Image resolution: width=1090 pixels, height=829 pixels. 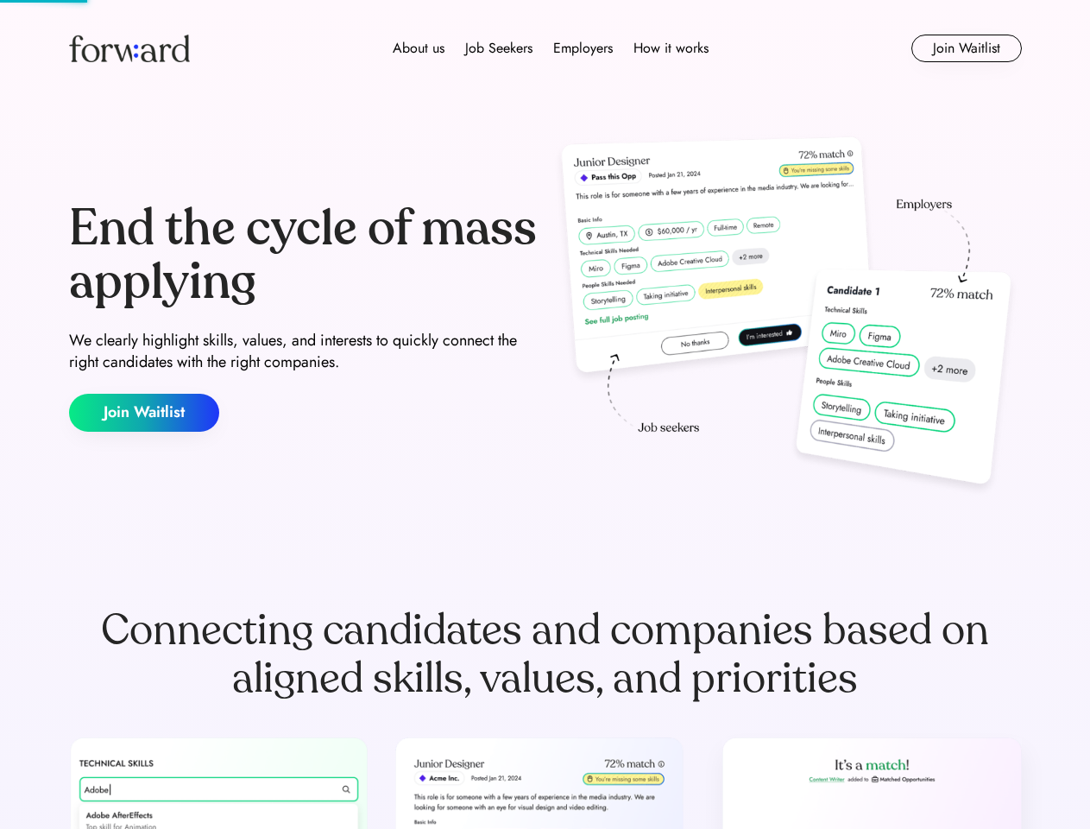 What do you see at coordinates (130, 48) in the screenshot?
I see `img: Forward logo` at bounding box center [130, 48].